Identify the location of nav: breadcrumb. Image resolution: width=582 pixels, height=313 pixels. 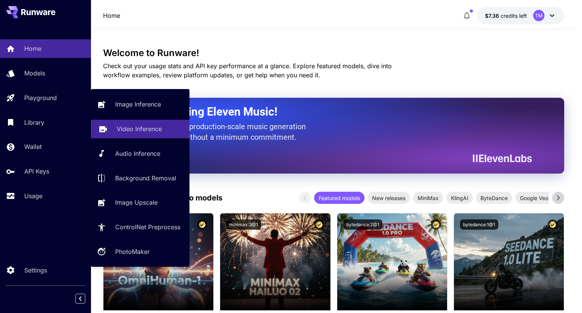
(111, 16).